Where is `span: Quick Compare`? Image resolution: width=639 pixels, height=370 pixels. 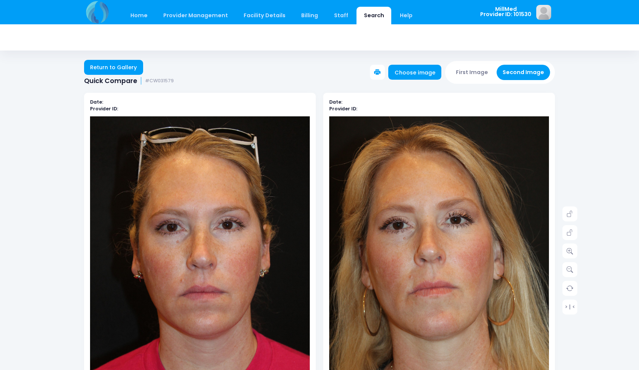 span: Quick Compare is located at coordinates (111, 81).